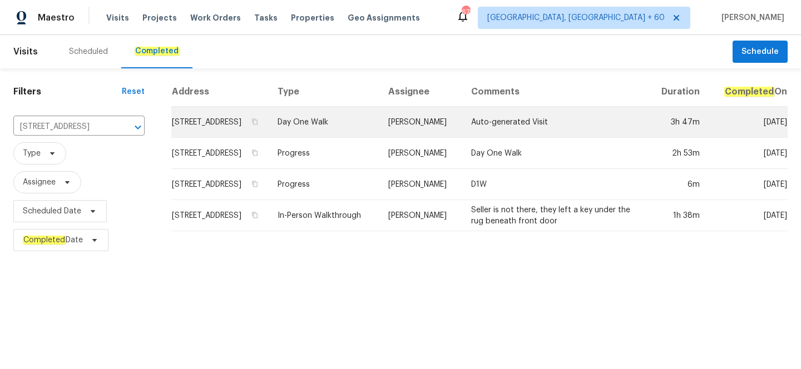 Image resolution: width=801 pixels, height=369 pixels. What do you see at coordinates (678, 185) in the screenshot?
I see `td: 6m` at bounding box center [678, 185].